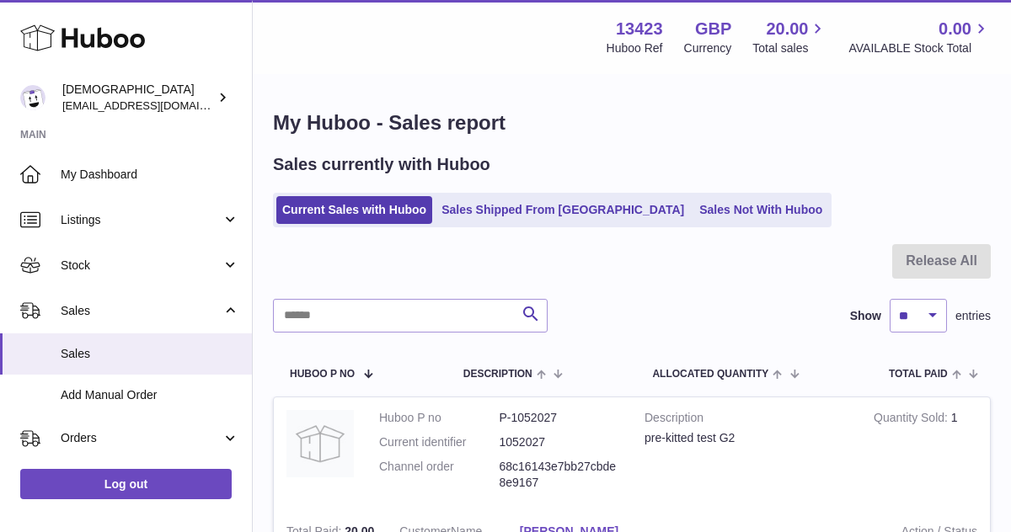 This screenshot has width=1011, height=532. I want to click on a: Sales Not With Huboo, so click(761, 210).